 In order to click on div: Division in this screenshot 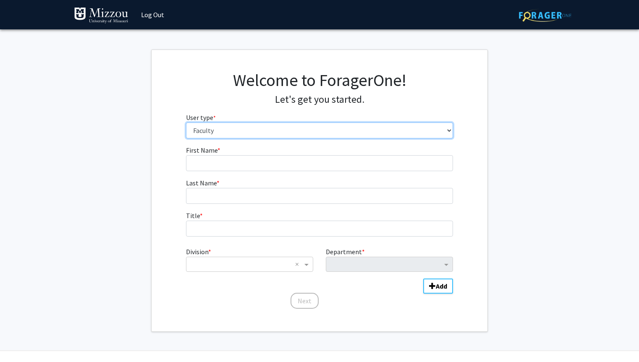, I will do `click(249, 259)`.